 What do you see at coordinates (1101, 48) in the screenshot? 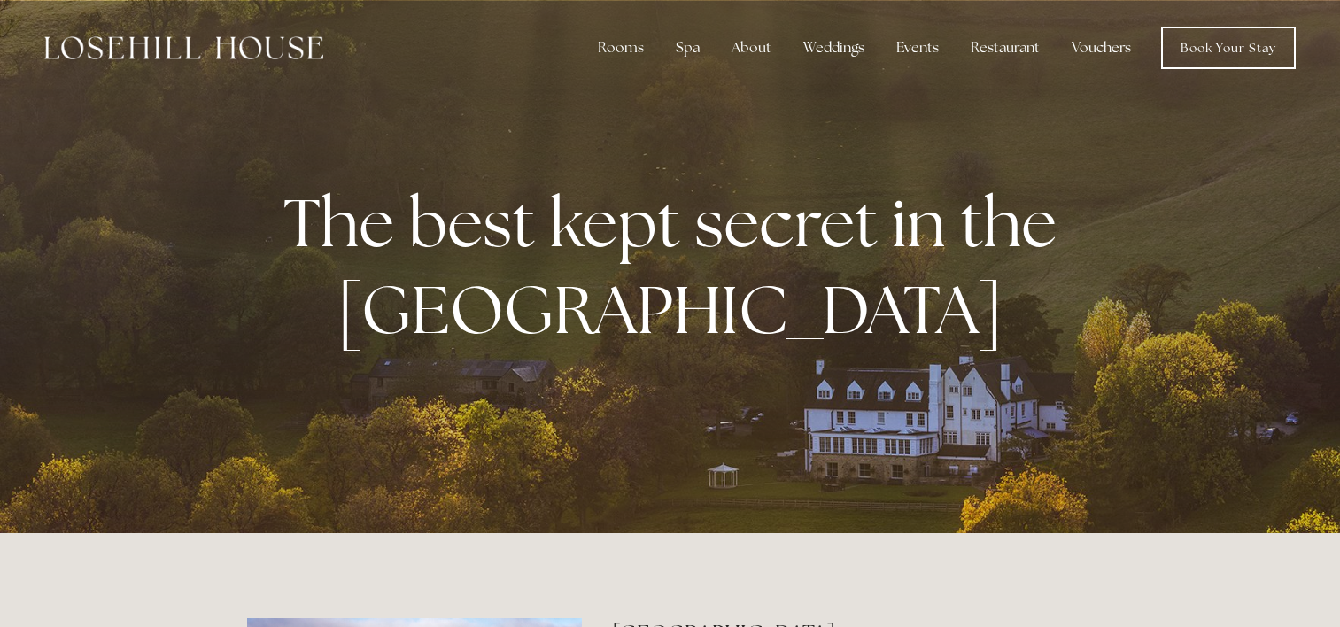
I see `a: Vouchers` at bounding box center [1101, 48].